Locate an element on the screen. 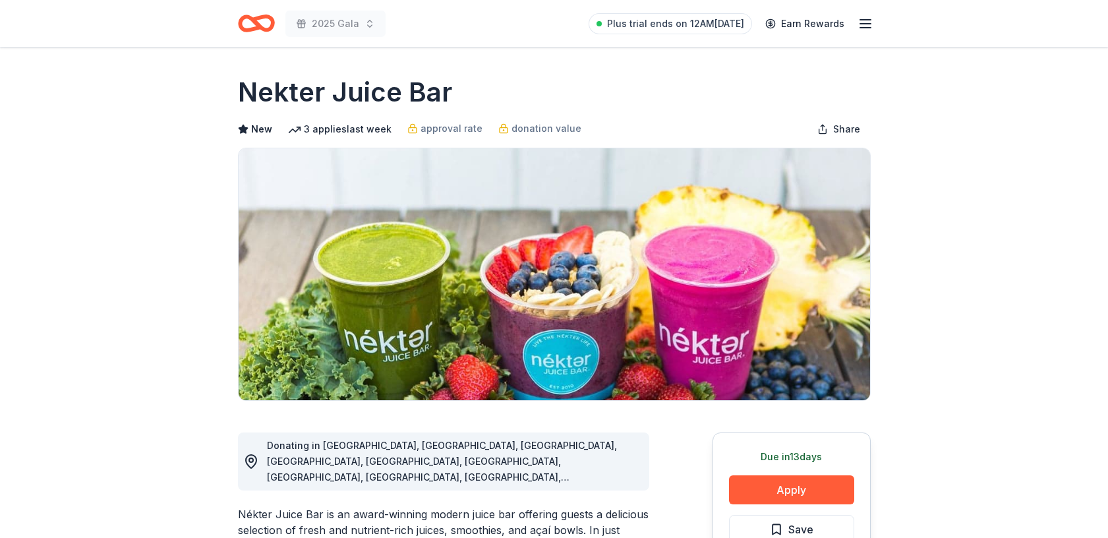 This screenshot has width=1108, height=538. button: 2025 Gala is located at coordinates (336, 24).